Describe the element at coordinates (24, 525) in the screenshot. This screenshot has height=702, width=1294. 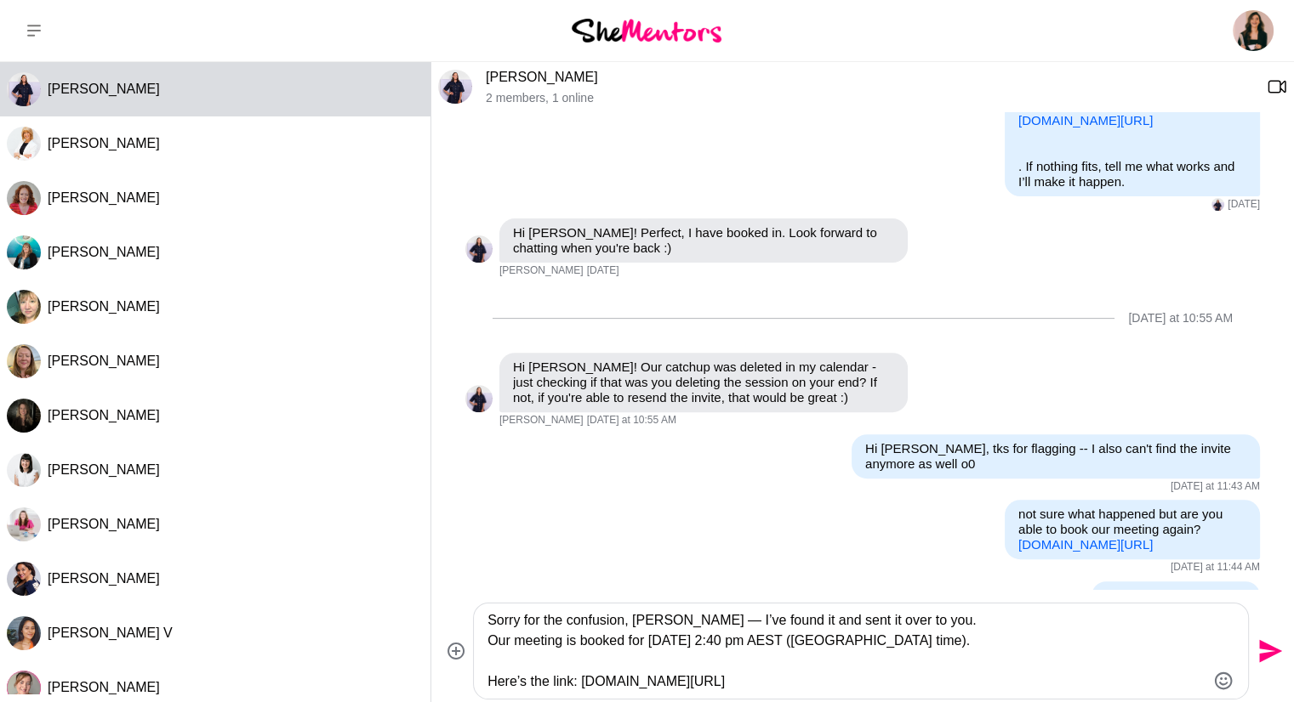
I see `div: Rebecca Cofrancesco` at that location.